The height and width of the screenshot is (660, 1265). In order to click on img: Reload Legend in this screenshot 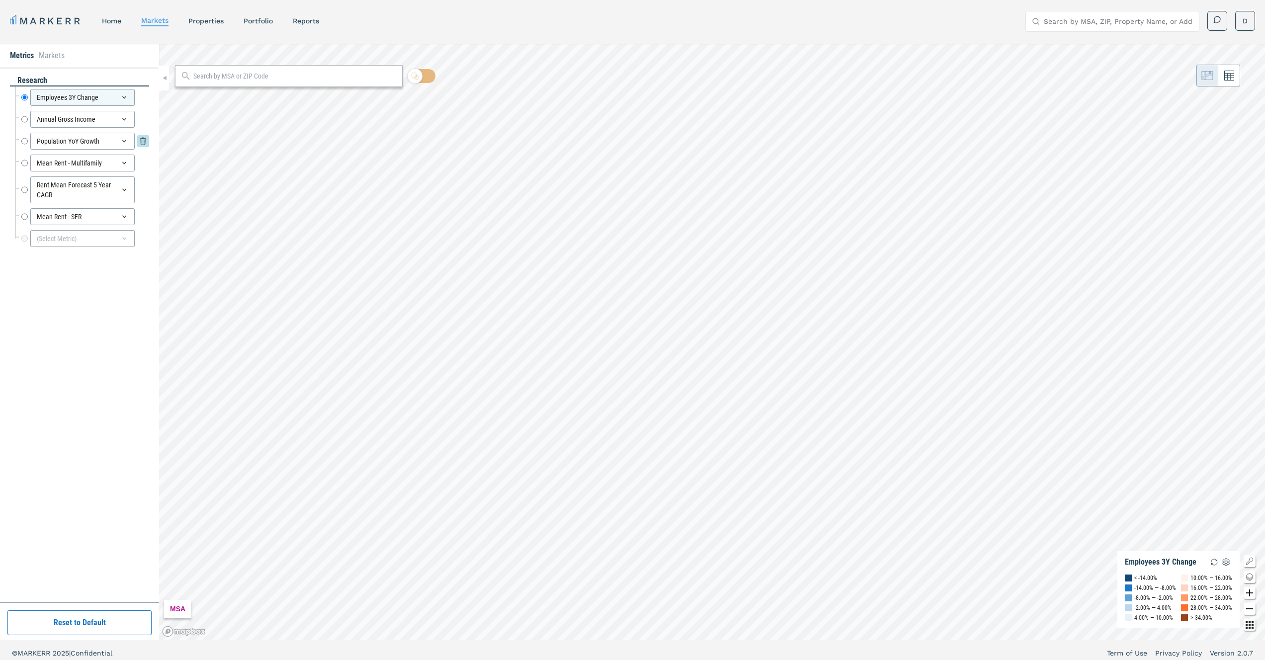, I will do `click(1215, 562)`.